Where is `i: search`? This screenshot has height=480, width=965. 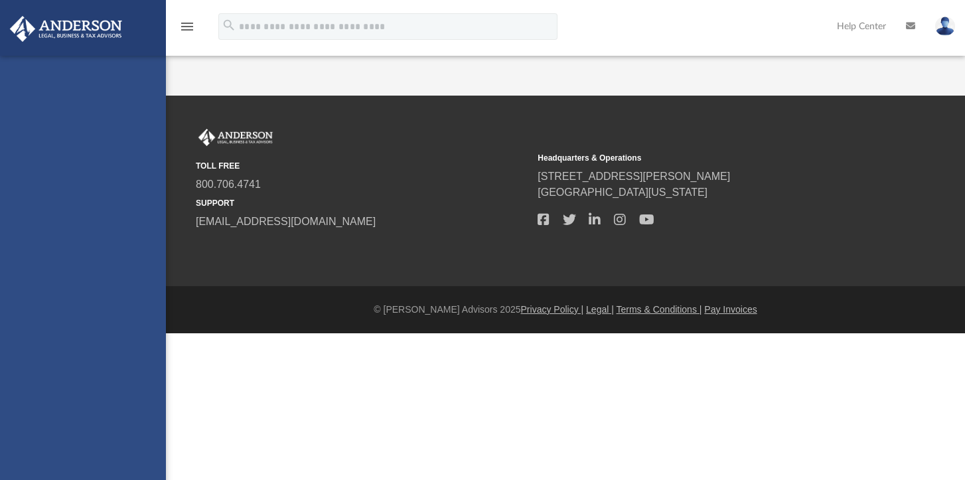
i: search is located at coordinates (229, 25).